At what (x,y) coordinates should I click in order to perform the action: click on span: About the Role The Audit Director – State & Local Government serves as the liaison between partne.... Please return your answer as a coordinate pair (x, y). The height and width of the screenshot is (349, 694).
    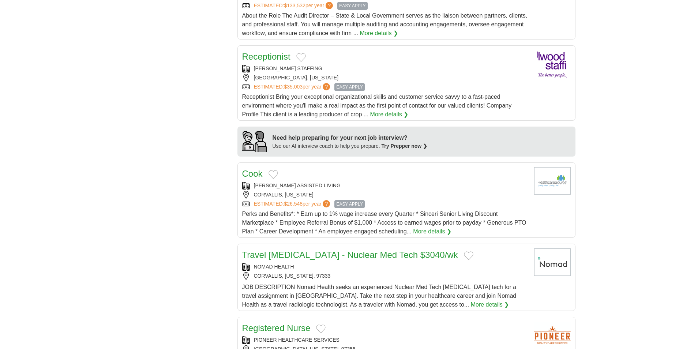
    Looking at the image, I should click on (385, 24).